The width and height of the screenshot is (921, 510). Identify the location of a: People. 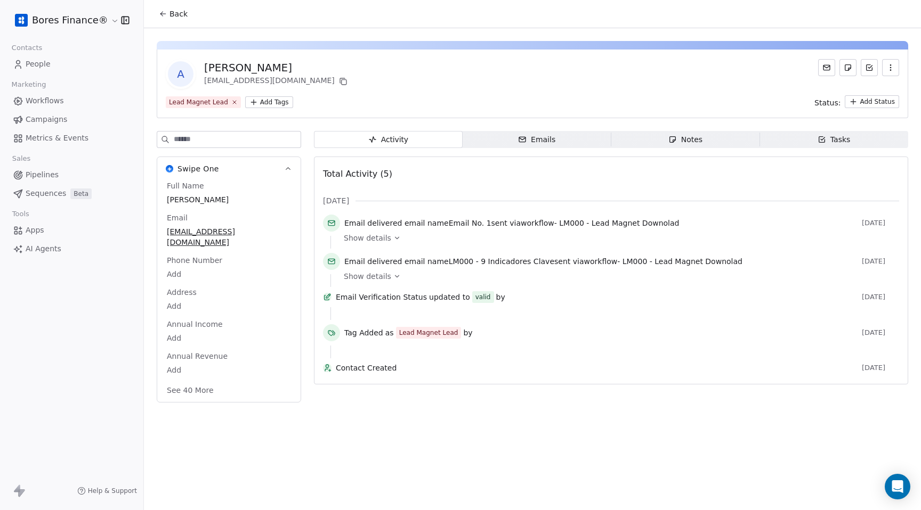
(71, 64).